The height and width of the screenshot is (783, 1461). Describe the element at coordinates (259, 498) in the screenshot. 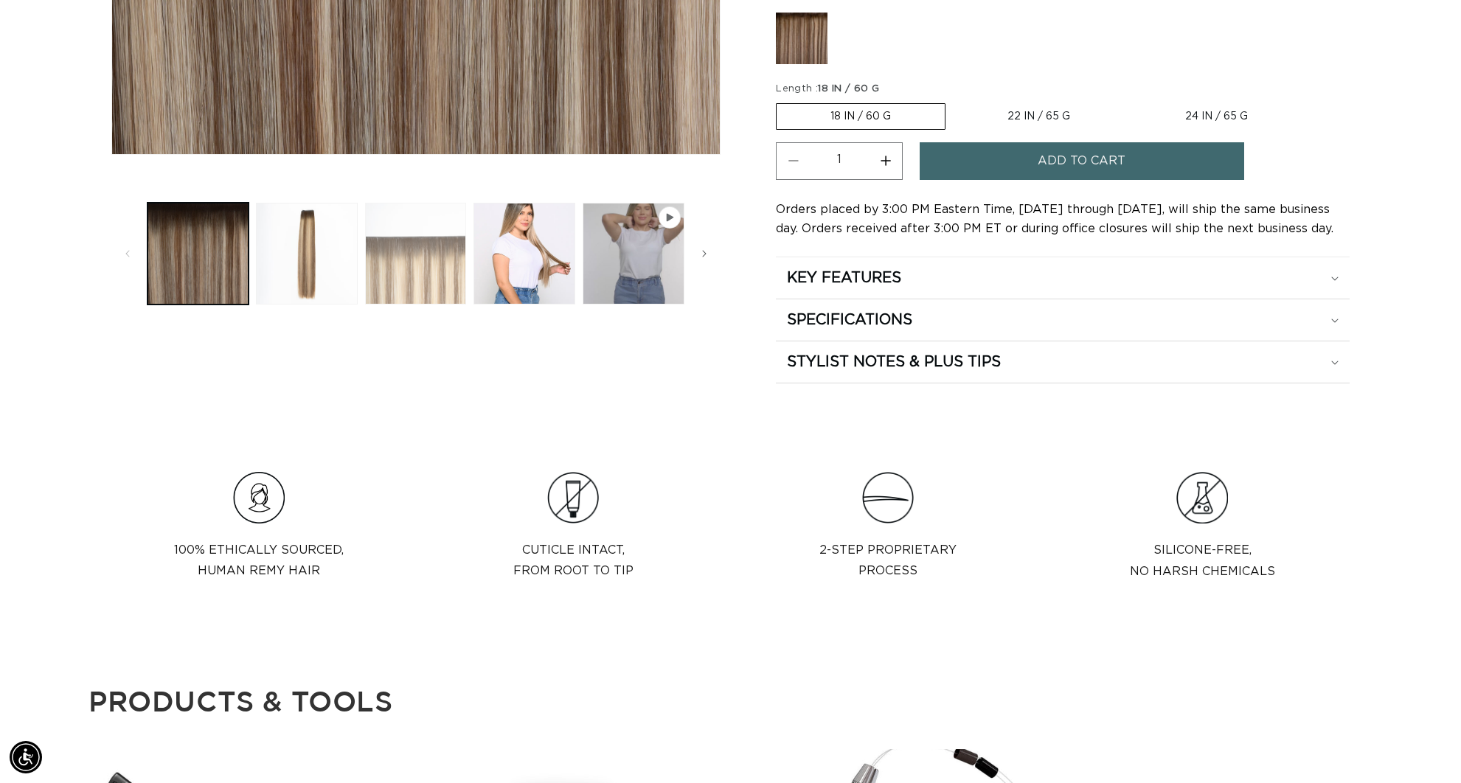

I see `img: Hair_Icon_a70f8c6f-f1c4-41e1-8dbd-f323a2e654e6.png` at that location.